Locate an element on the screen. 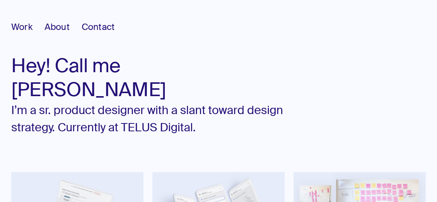 The height and width of the screenshot is (202, 437). a: Work is located at coordinates (25, 27).